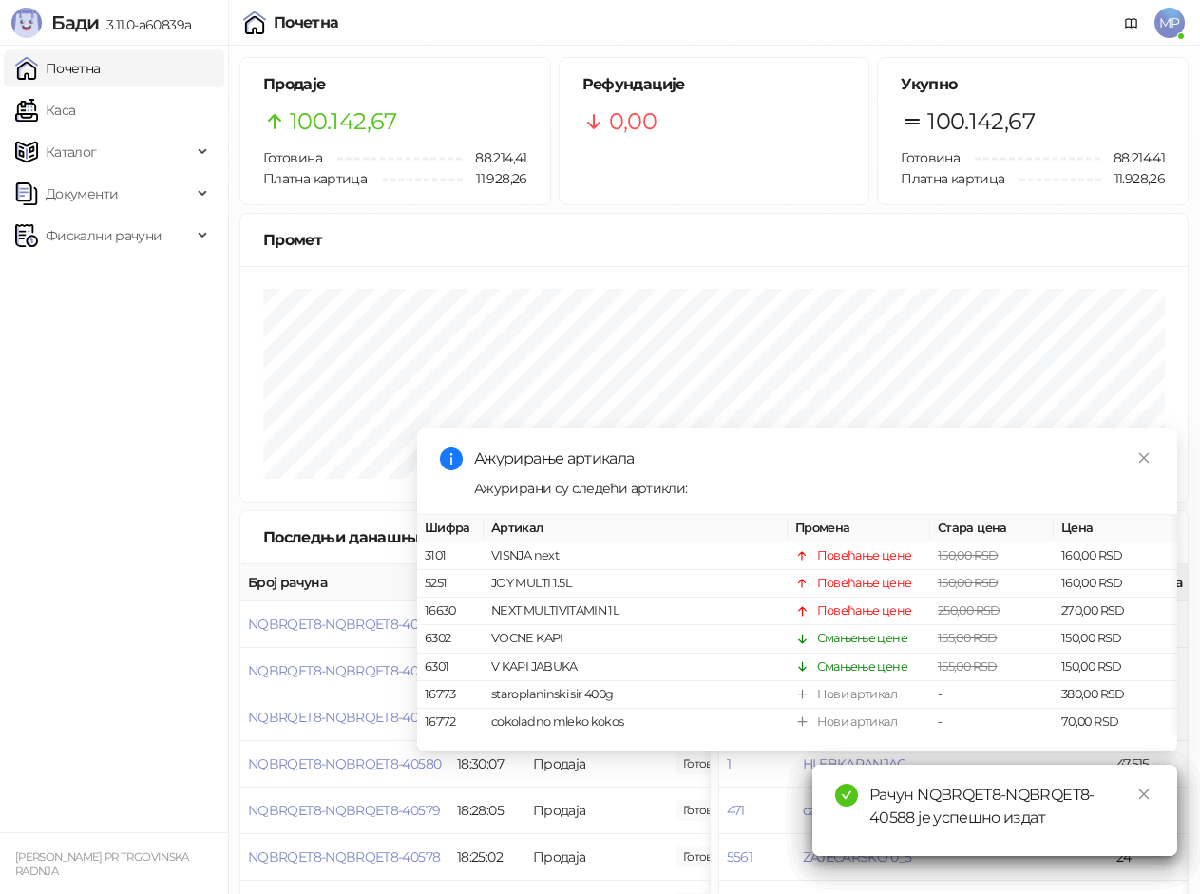 This screenshot has height=894, width=1200. Describe the element at coordinates (1115, 694) in the screenshot. I see `td: 380,00 RSD` at that location.